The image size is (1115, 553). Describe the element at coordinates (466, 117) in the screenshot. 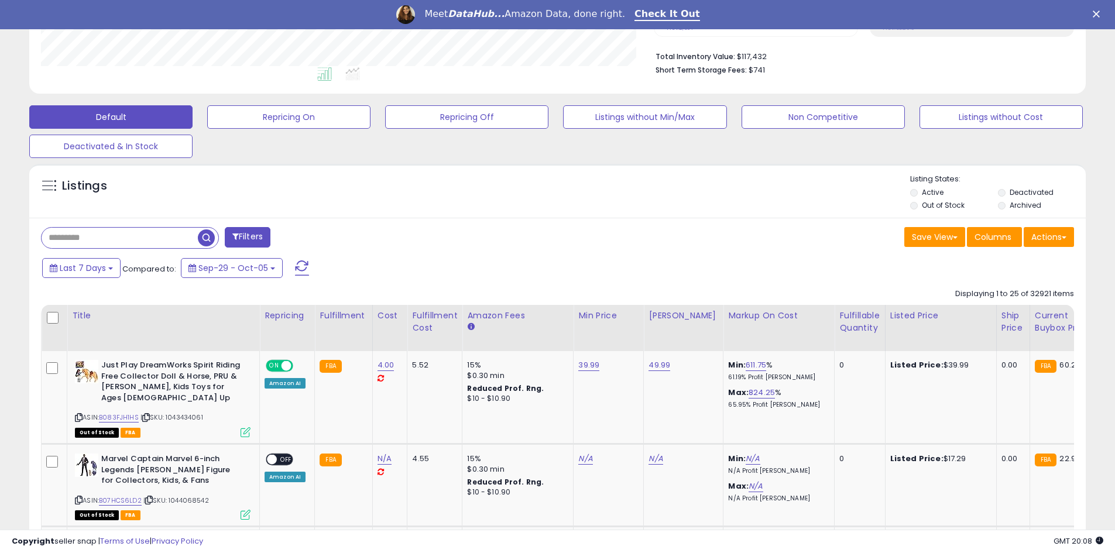

I see `button: Repricing Off` at that location.